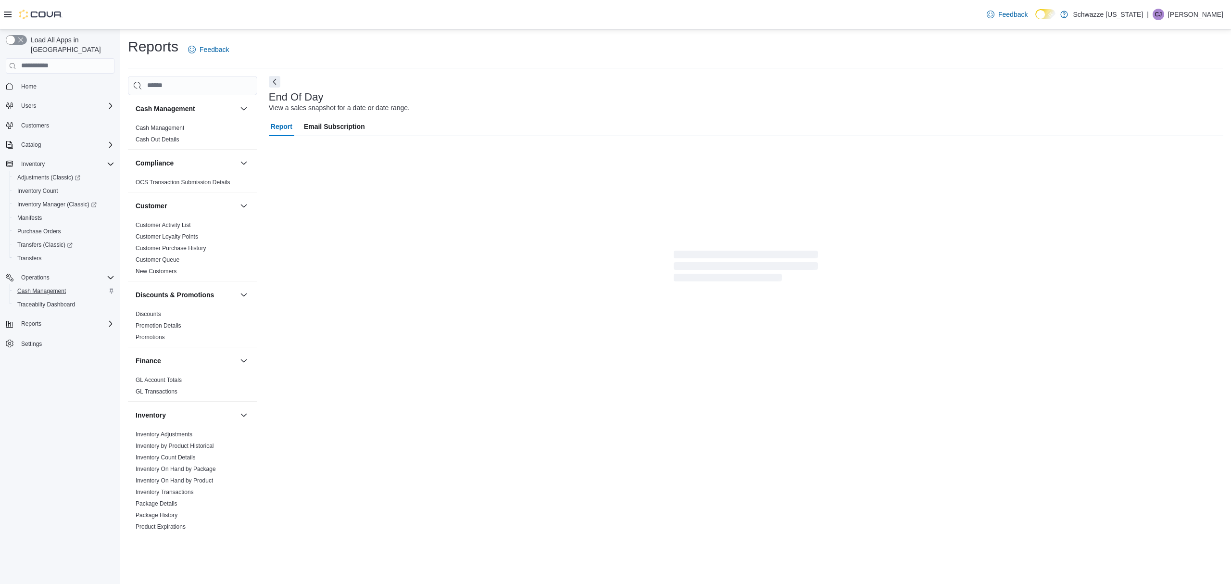 Image resolution: width=1231 pixels, height=584 pixels. I want to click on button: Purchase Orders, so click(64, 231).